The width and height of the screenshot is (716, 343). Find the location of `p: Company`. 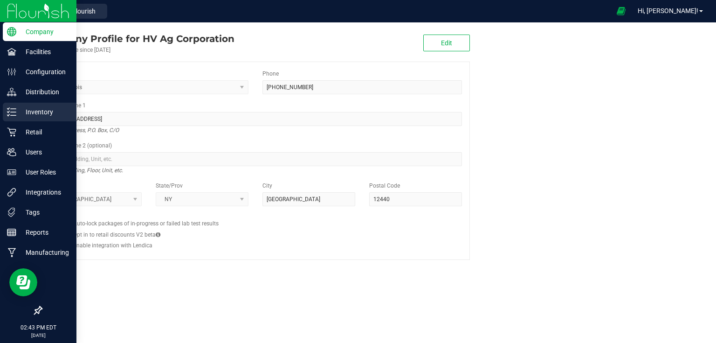

p: Company is located at coordinates (44, 32).